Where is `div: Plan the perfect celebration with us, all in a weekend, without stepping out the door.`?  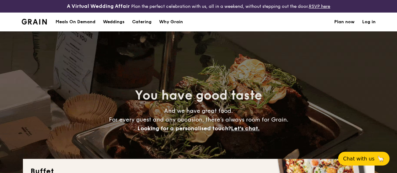 div: Plan the perfect celebration with us, all in a weekend, without stepping out the door. is located at coordinates (198, 6).